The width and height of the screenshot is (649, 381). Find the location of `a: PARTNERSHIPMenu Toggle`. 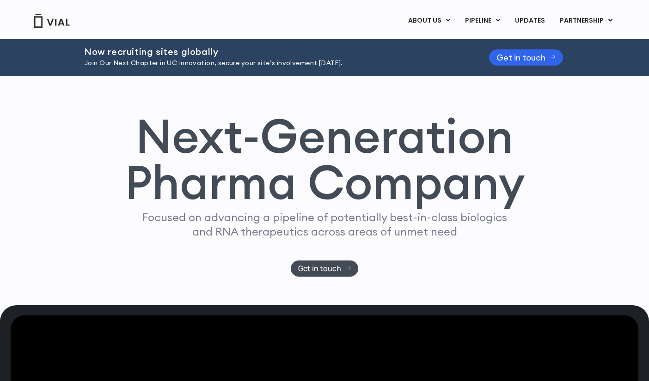

a: PARTNERSHIPMenu Toggle is located at coordinates (586, 21).